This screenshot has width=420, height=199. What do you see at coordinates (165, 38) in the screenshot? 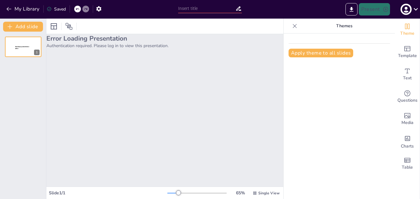
I see `h2: Error Loading Presentation` at bounding box center [165, 38].